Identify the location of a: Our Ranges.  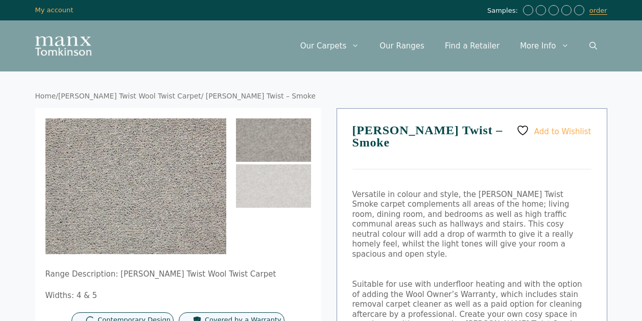
(402, 46).